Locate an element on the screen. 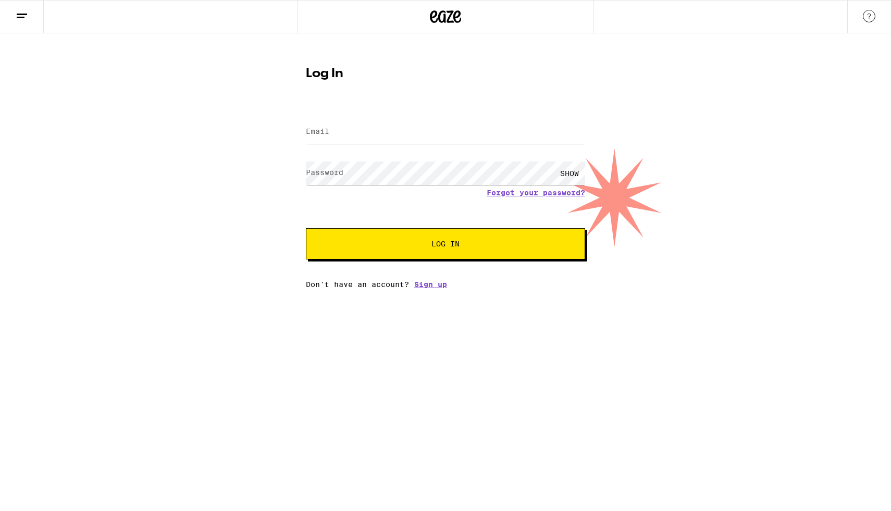  label: Email is located at coordinates (317, 131).